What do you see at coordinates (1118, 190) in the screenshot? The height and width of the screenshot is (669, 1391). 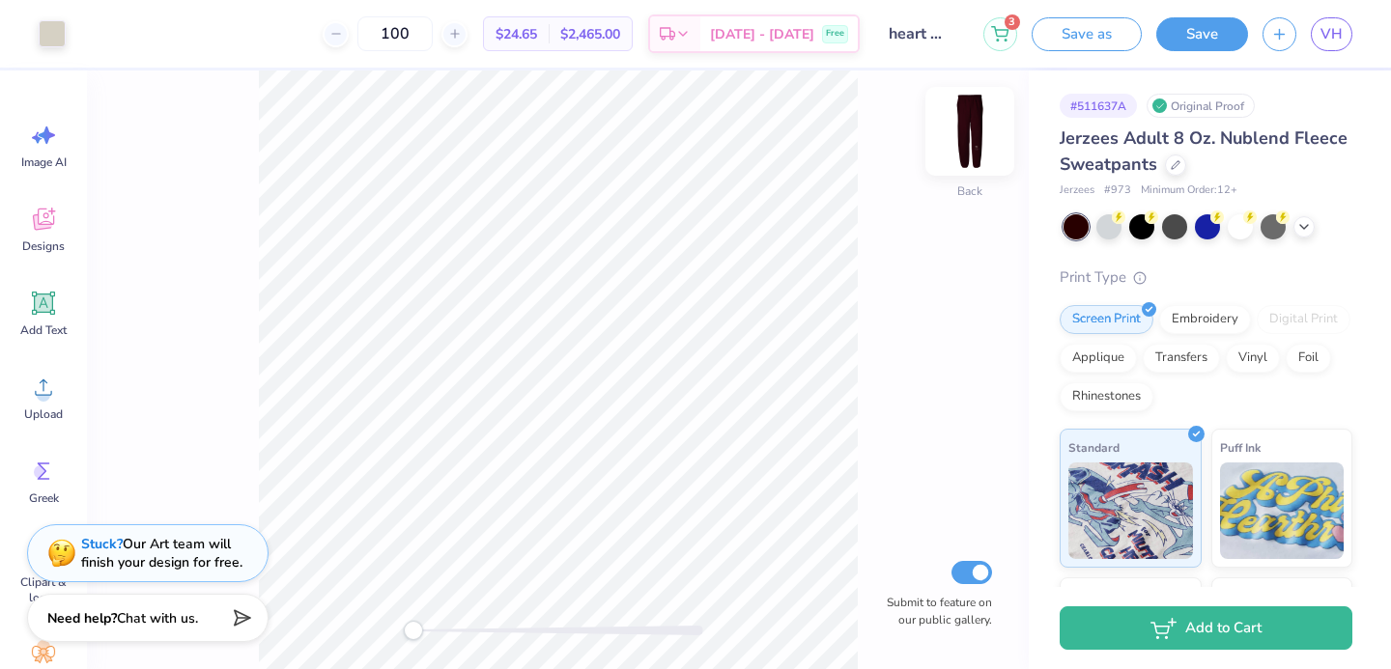 I see `span: # 973` at bounding box center [1118, 190].